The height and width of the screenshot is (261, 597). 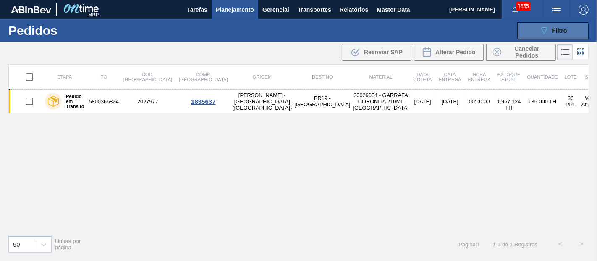 What do you see at coordinates (565, 52) in the screenshot?
I see `div: Visão em Lista` at bounding box center [565, 52].